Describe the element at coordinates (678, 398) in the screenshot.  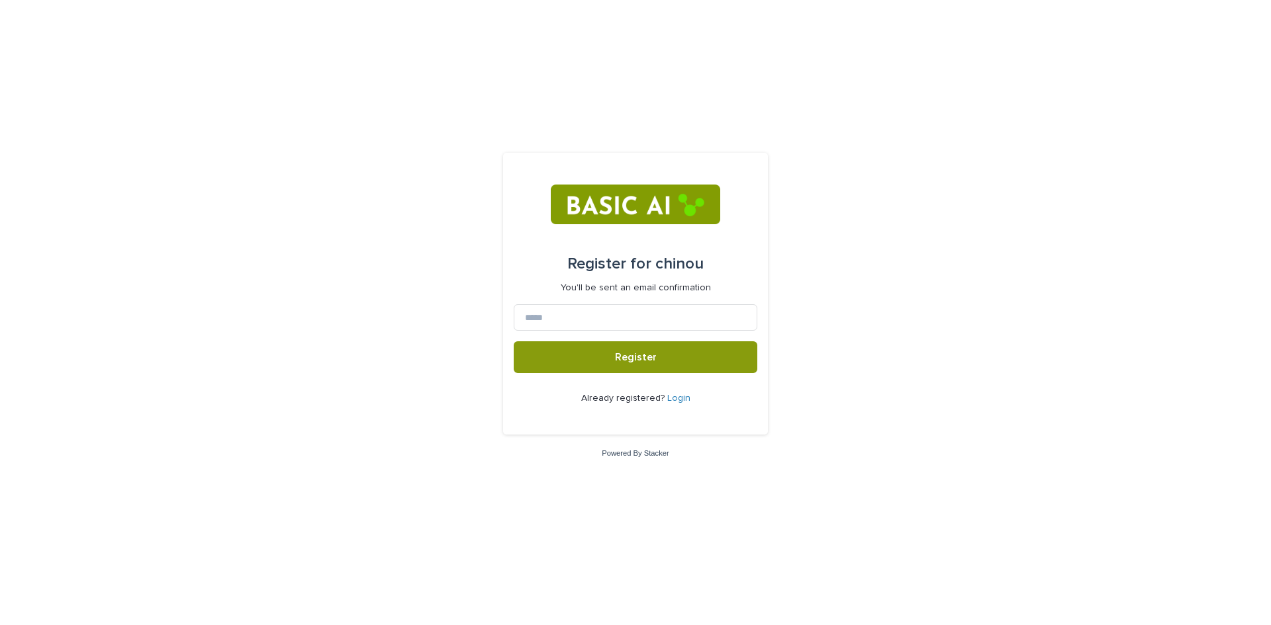
I see `a: Login` at that location.